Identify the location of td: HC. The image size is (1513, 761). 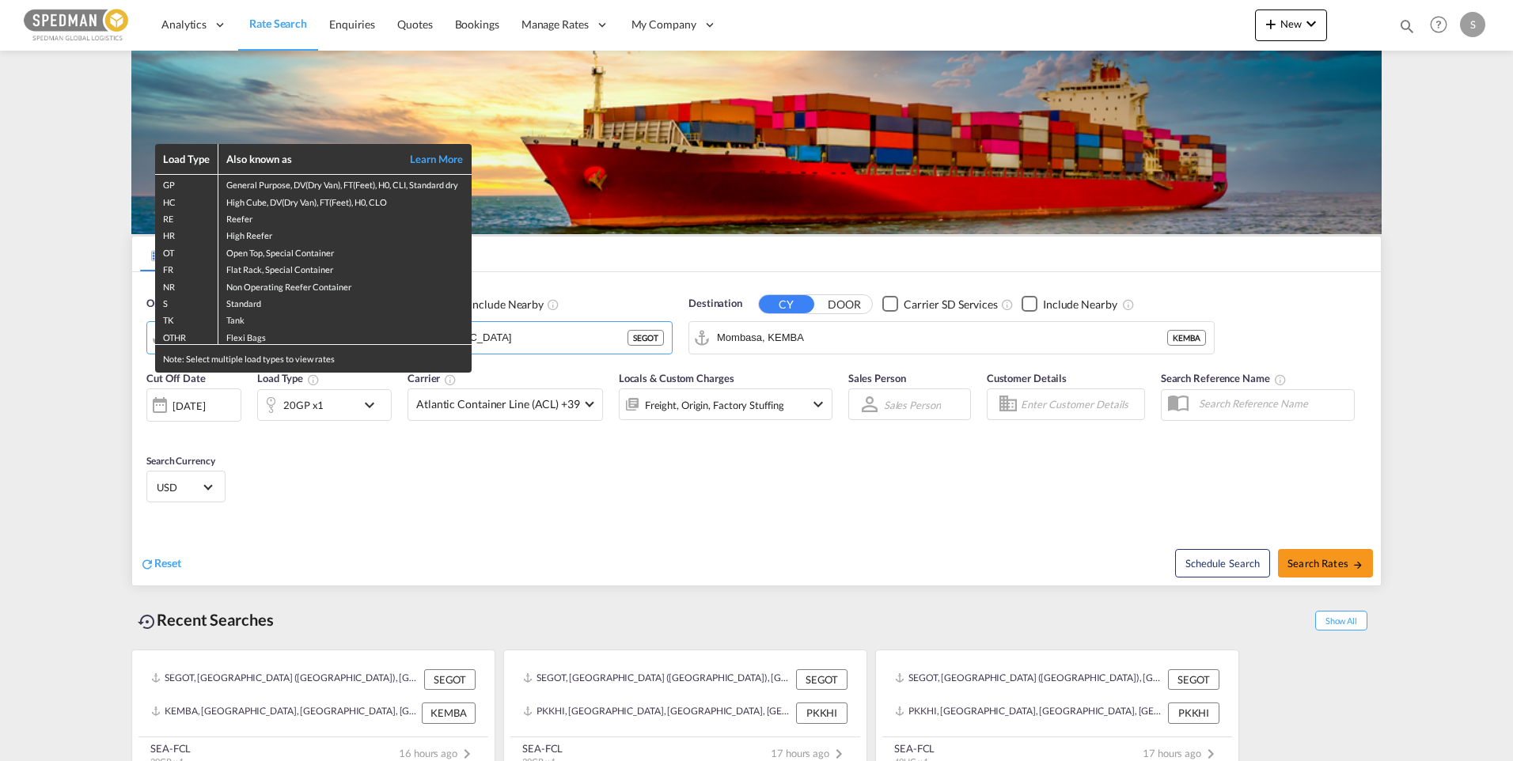
(187, 200).